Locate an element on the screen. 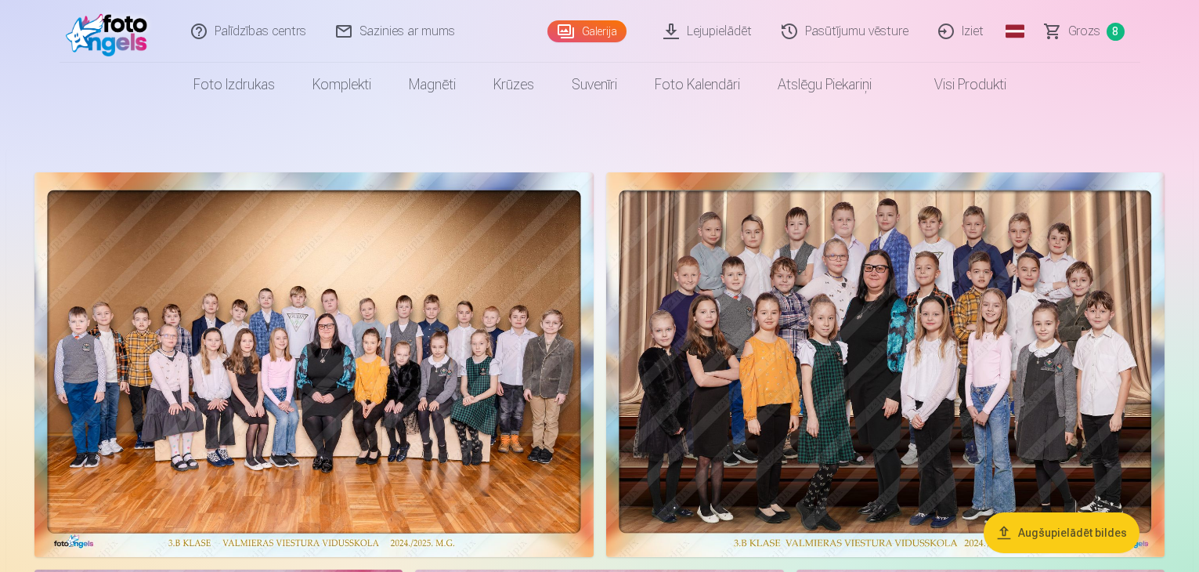 This screenshot has width=1199, height=572. button: Augšupielādēt bildes is located at coordinates (1061, 533).